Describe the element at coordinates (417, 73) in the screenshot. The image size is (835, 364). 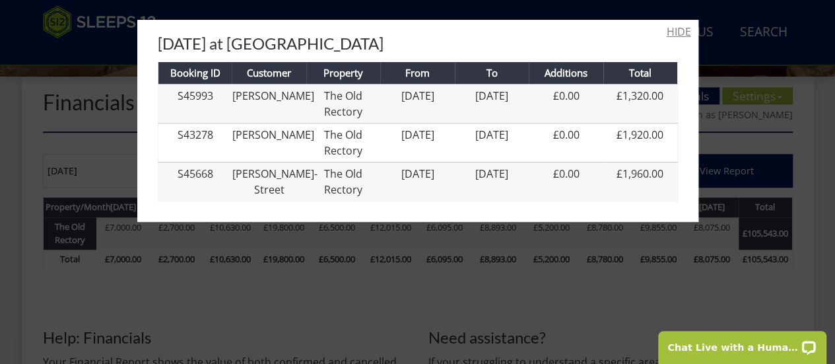
I see `th: From` at that location.